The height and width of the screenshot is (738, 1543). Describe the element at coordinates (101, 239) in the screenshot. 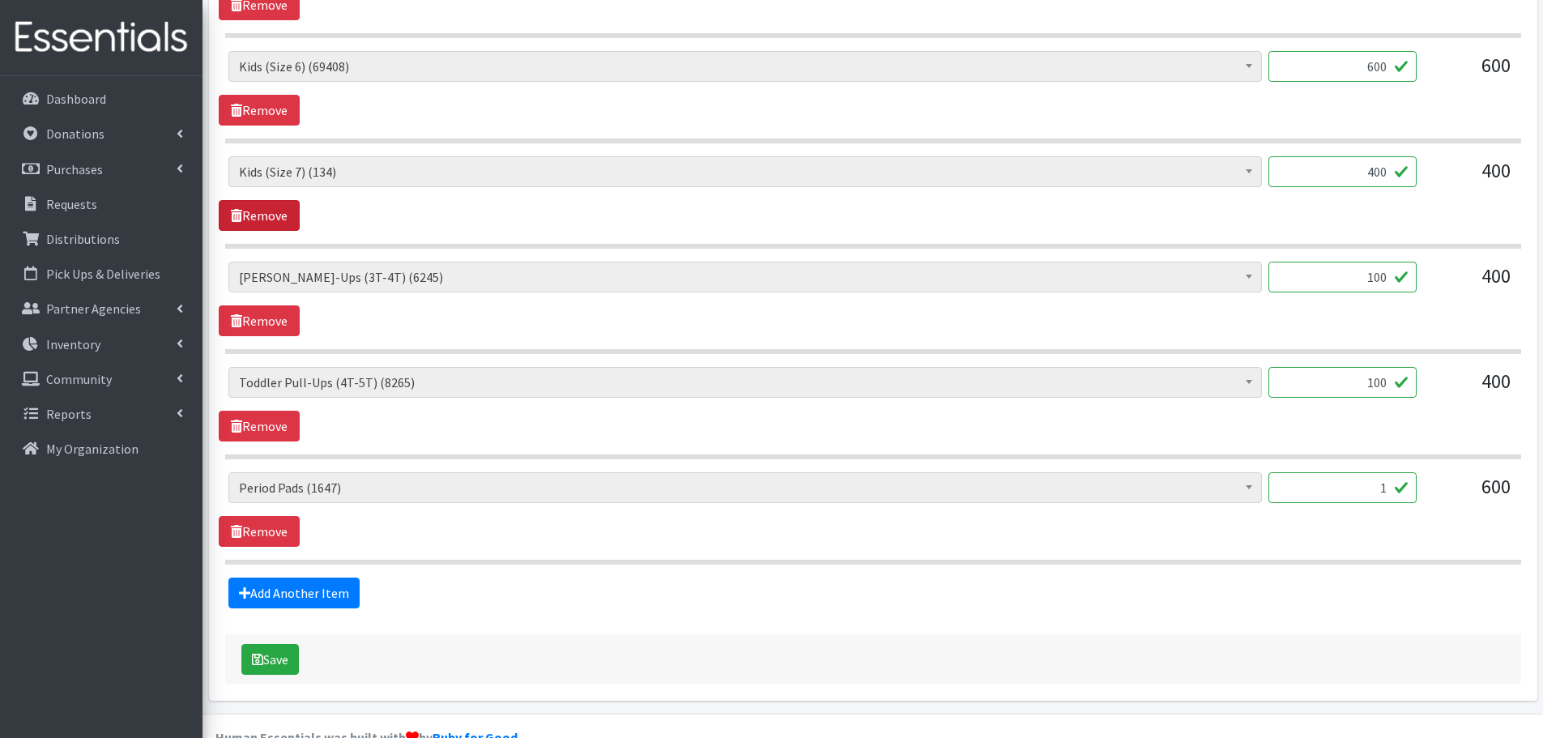

I see `a: Distributions` at that location.